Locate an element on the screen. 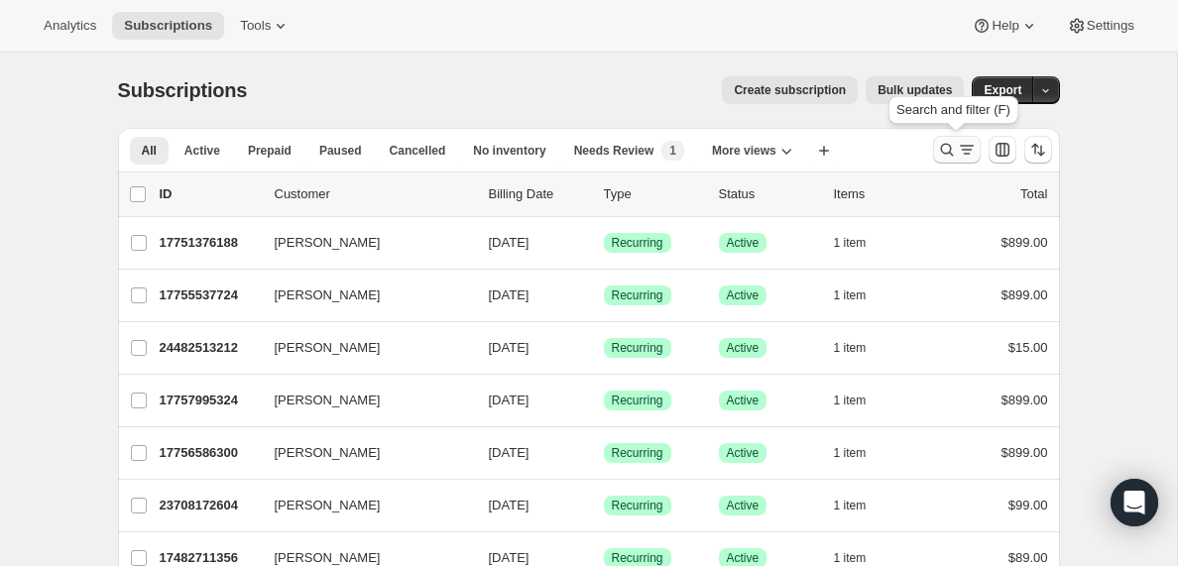 Image resolution: width=1178 pixels, height=566 pixels. span: Export is located at coordinates (1002, 90).